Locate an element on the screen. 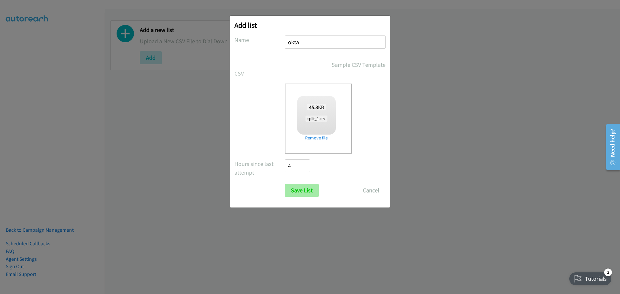 This screenshot has width=620, height=294. label: CSV is located at coordinates (260, 73).